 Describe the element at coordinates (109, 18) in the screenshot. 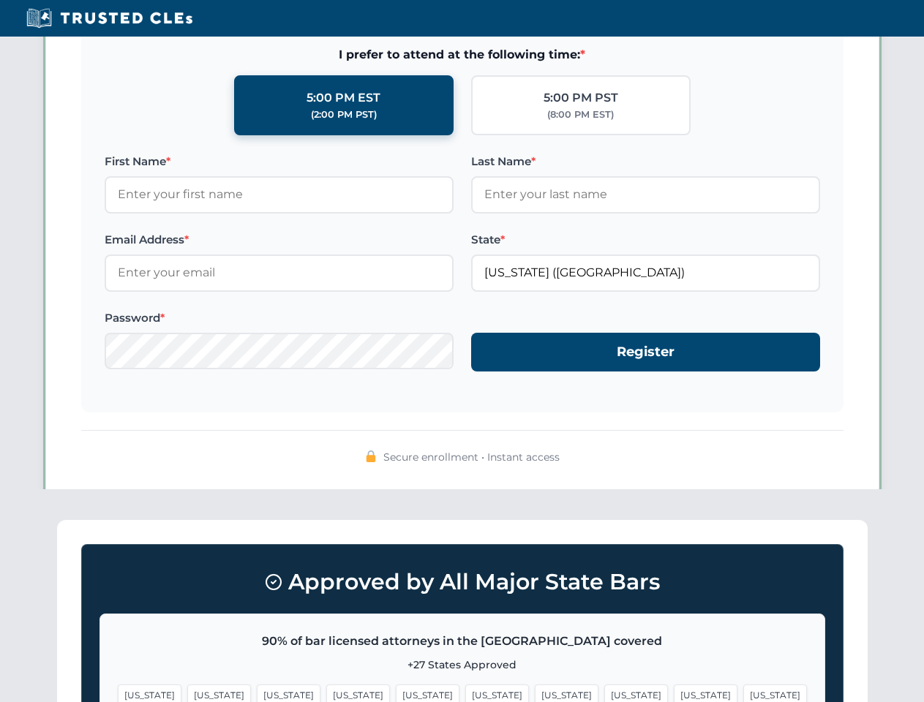

I see `img: Trusted CLEs` at that location.